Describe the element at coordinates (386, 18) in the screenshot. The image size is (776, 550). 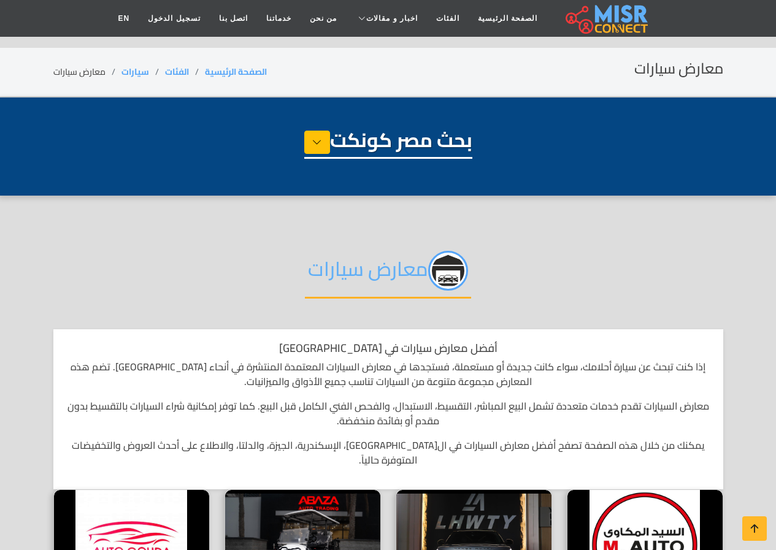
I see `a: اخبار و مقالات` at that location.